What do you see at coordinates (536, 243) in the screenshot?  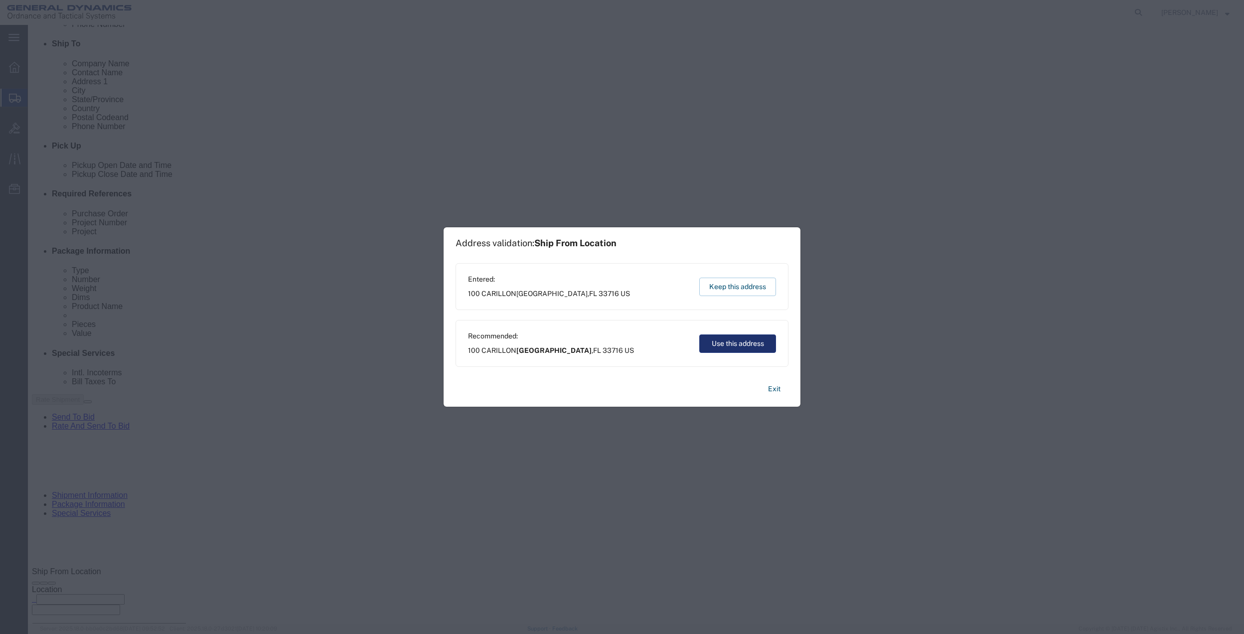 I see `h1: Address validation:` at bounding box center [536, 243].